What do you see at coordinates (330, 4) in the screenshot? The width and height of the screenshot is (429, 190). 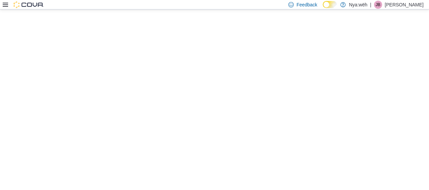 I see `input: Dark Mode` at bounding box center [330, 4].